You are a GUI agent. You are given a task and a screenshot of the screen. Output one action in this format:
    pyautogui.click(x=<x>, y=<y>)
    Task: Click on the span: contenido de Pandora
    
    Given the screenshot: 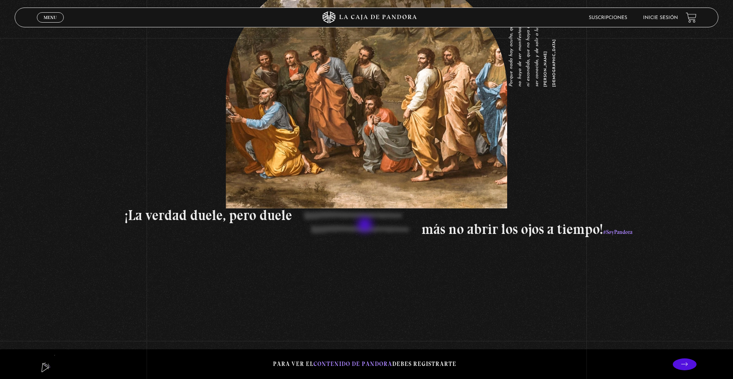 What is the action you would take?
    pyautogui.click(x=352, y=364)
    